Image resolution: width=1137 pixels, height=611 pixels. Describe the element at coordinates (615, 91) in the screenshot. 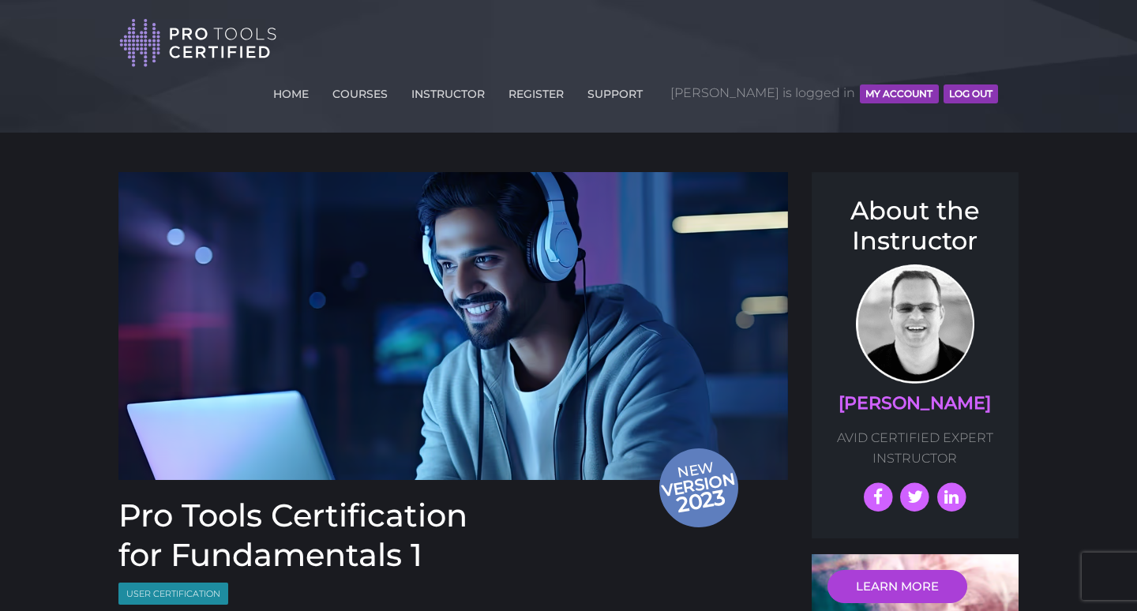

I see `a: SUPPORT` at that location.